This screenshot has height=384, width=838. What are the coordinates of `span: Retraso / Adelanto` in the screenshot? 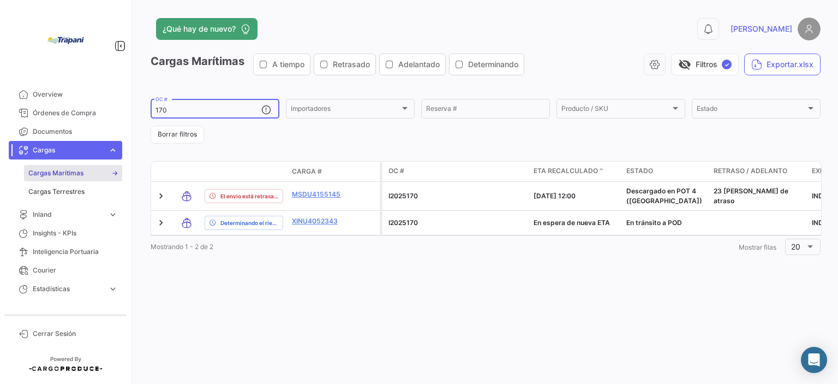 It's located at (751, 171).